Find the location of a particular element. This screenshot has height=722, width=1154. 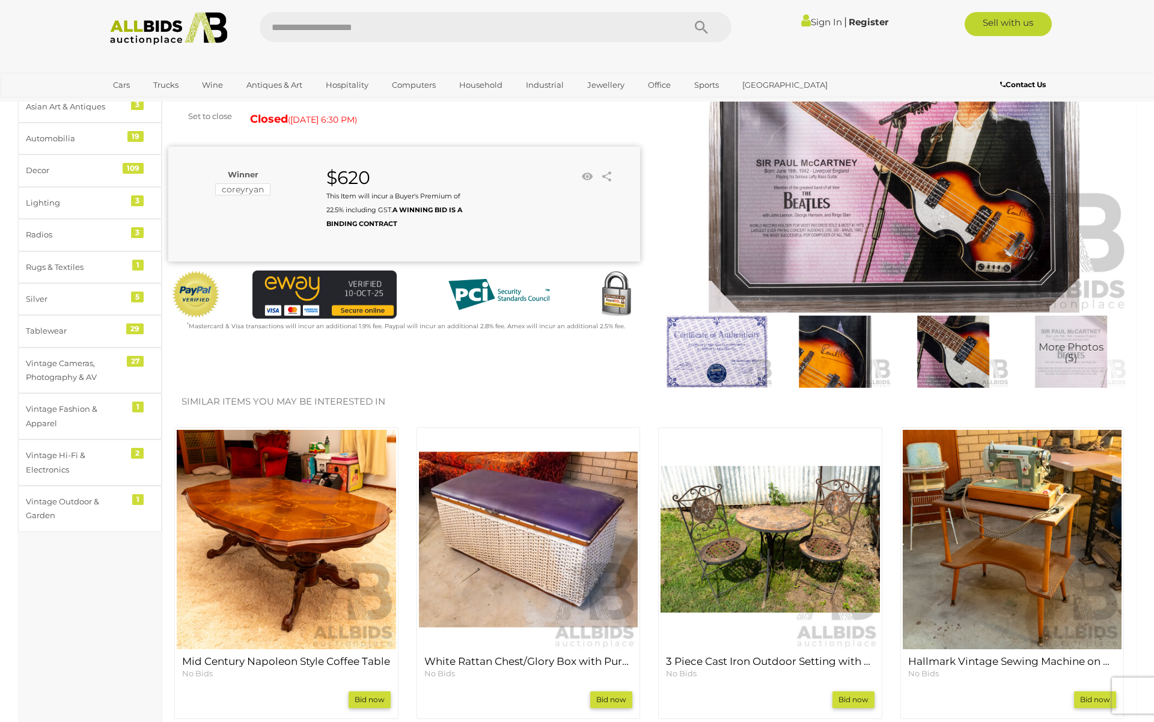

img: eWAY Payment Gateway is located at coordinates (324, 294).